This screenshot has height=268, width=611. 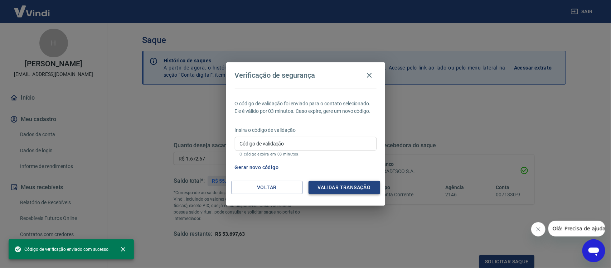 I want to click on button: Validar transação, so click(x=344, y=187).